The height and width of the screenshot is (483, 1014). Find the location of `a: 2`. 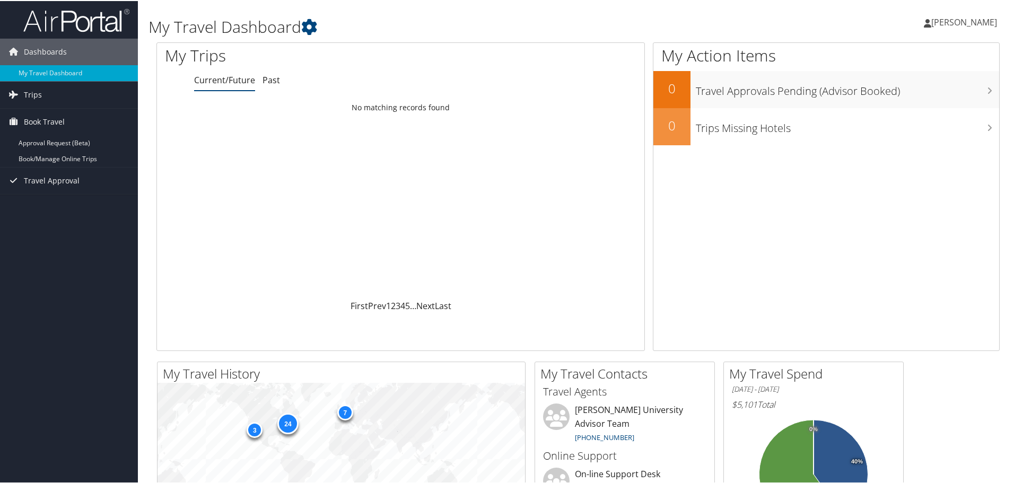

a: 2 is located at coordinates (393, 305).